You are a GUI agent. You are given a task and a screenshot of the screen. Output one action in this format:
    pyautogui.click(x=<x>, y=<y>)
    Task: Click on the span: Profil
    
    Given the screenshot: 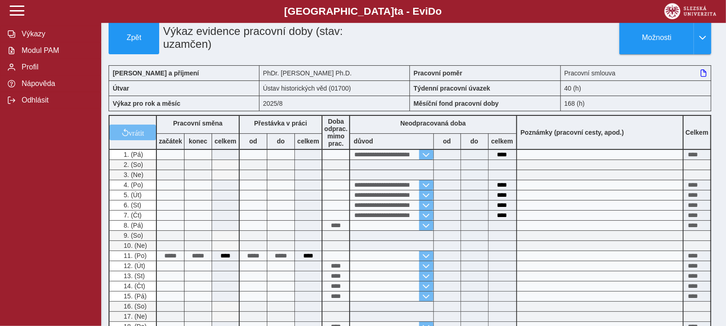 What is the action you would take?
    pyautogui.click(x=56, y=67)
    